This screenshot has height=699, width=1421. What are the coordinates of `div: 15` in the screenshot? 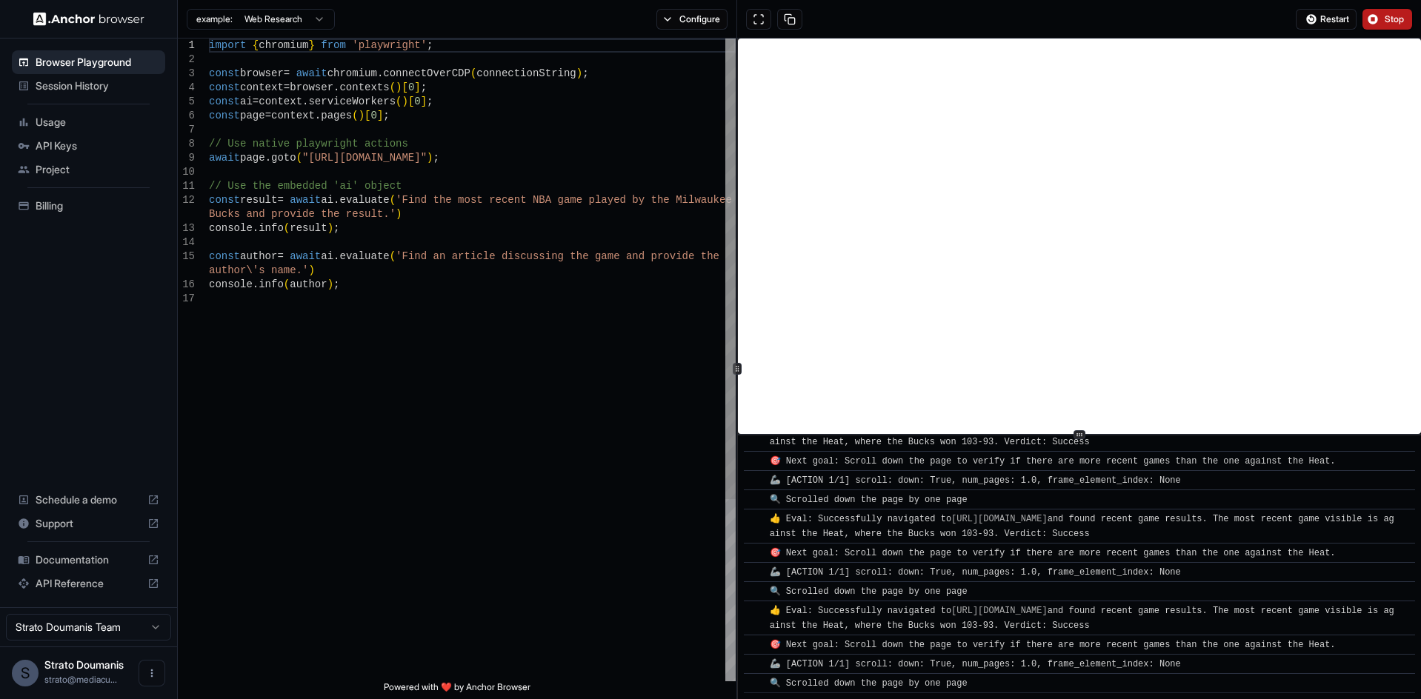 It's located at (186, 256).